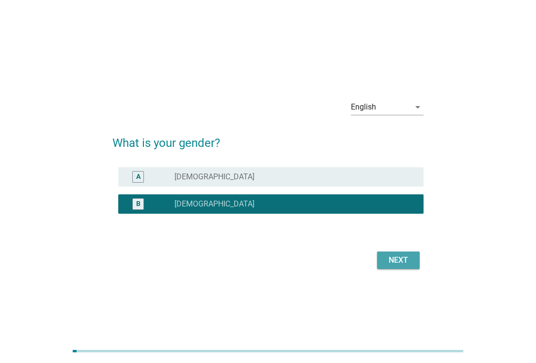 This screenshot has width=536, height=363. I want to click on div: B, so click(138, 204).